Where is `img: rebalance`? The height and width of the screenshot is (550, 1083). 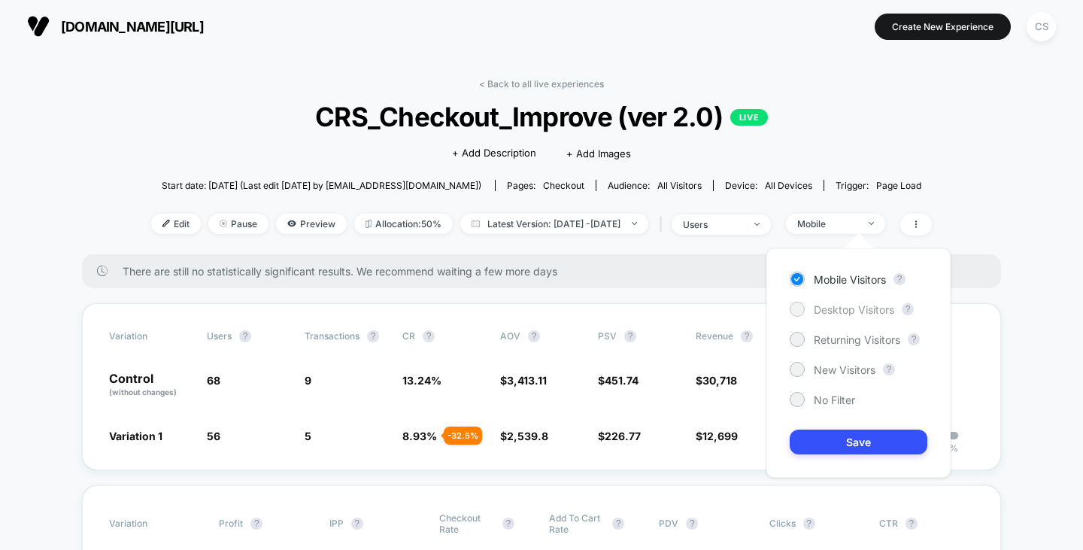
img: rebalance is located at coordinates (369, 223).